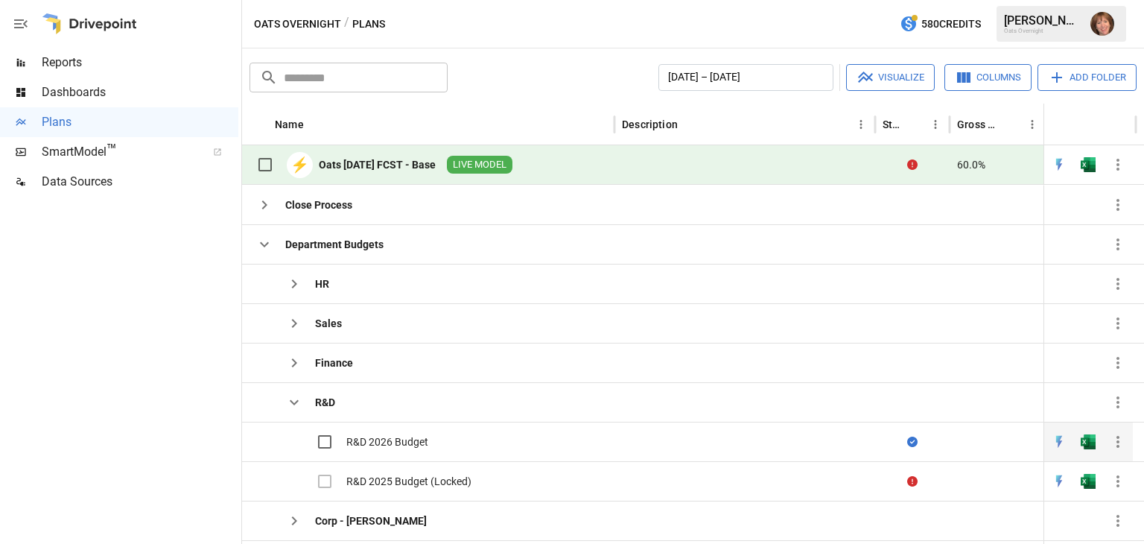  Describe the element at coordinates (935, 124) in the screenshot. I see `button: Status column menu` at that location.